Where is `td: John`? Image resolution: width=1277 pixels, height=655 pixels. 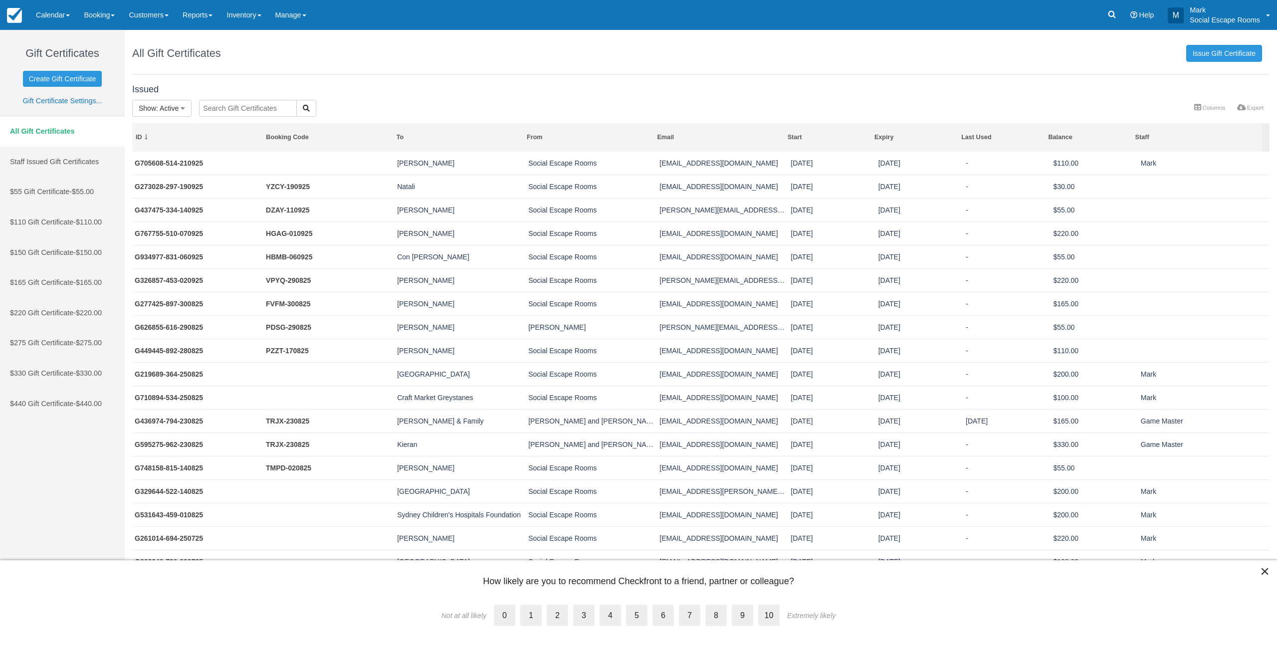 td: John is located at coordinates (460, 280).